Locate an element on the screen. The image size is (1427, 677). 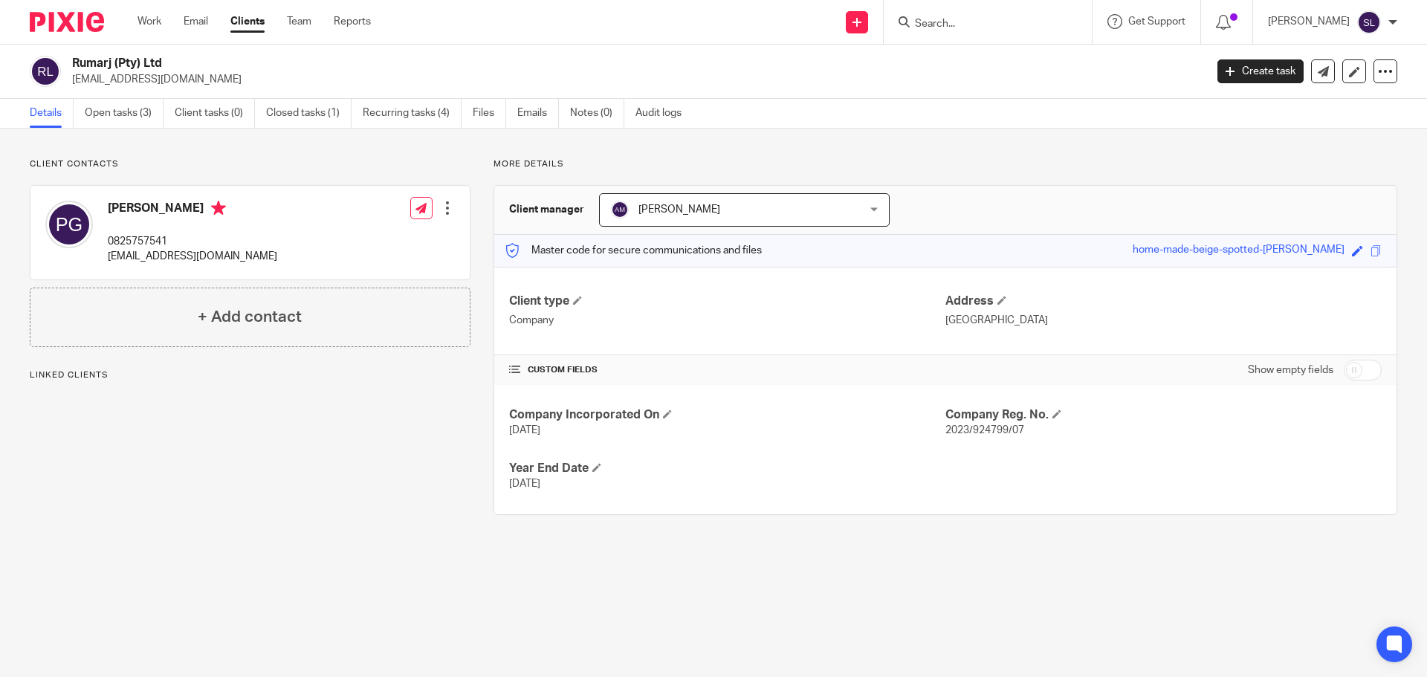
a: Email is located at coordinates (195, 22).